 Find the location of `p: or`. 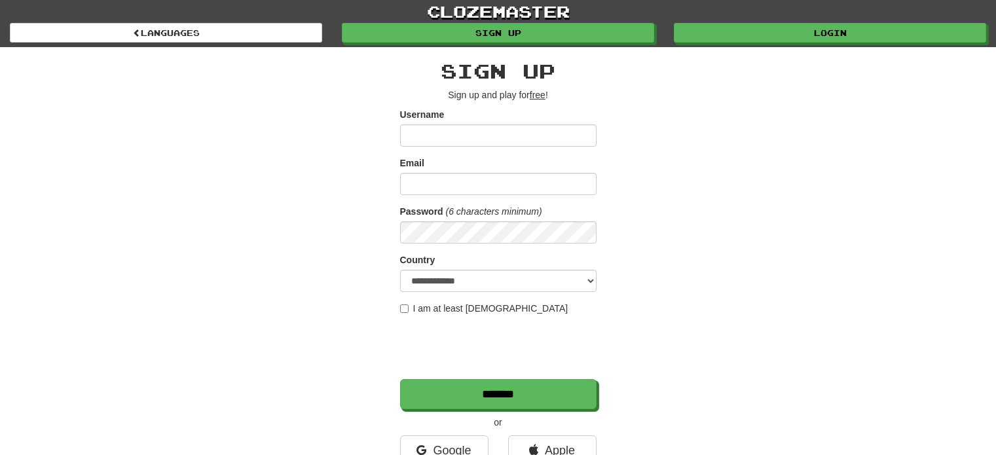

p: or is located at coordinates (498, 422).